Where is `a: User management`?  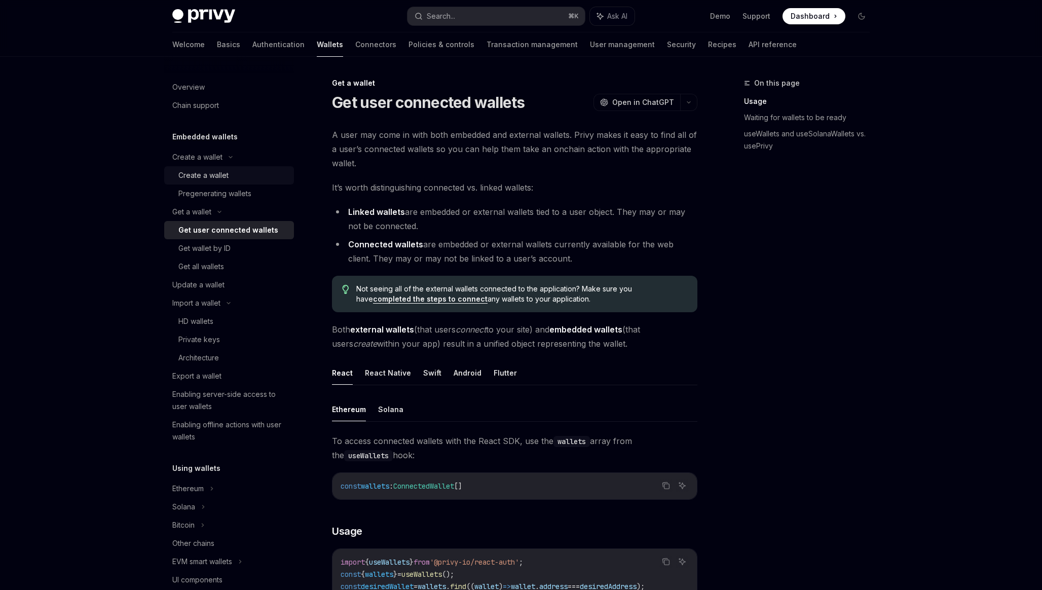
a: User management is located at coordinates (623, 45).